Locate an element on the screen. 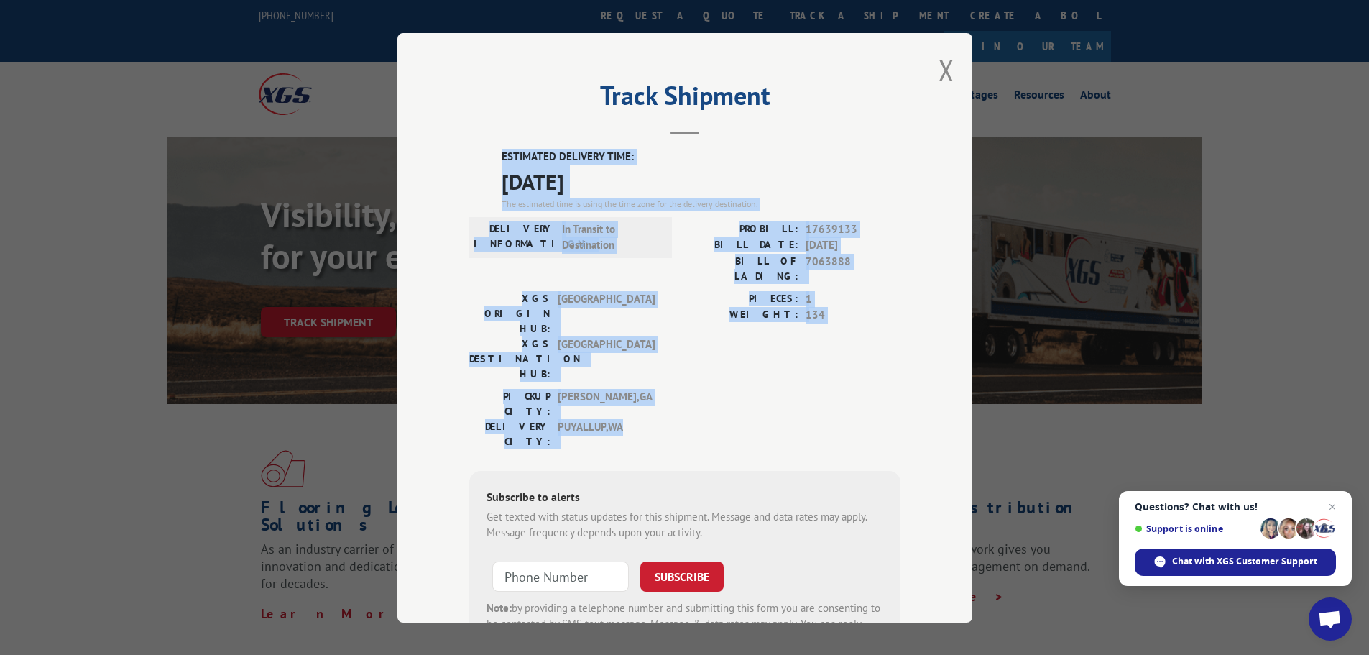 The image size is (1369, 655). strong: Note: is located at coordinates (499, 606).